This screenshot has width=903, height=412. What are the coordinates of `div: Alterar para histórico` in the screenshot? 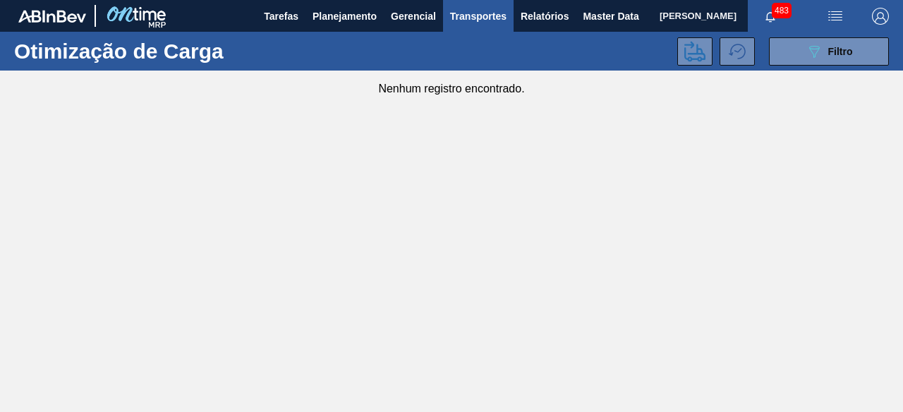 It's located at (740, 51).